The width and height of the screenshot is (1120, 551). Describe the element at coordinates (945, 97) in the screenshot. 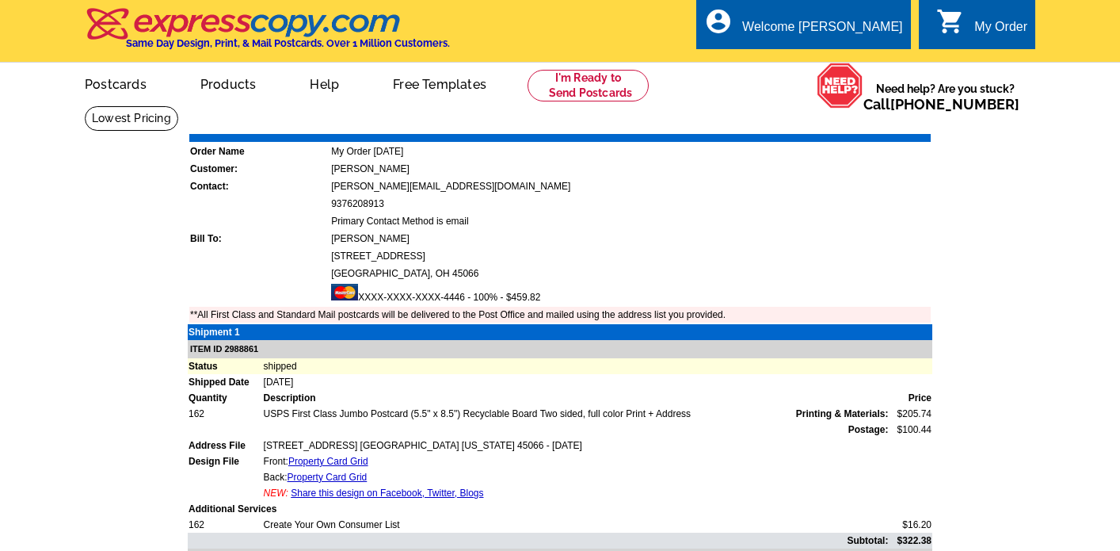

I see `span: Need help? Are you stuck?` at that location.